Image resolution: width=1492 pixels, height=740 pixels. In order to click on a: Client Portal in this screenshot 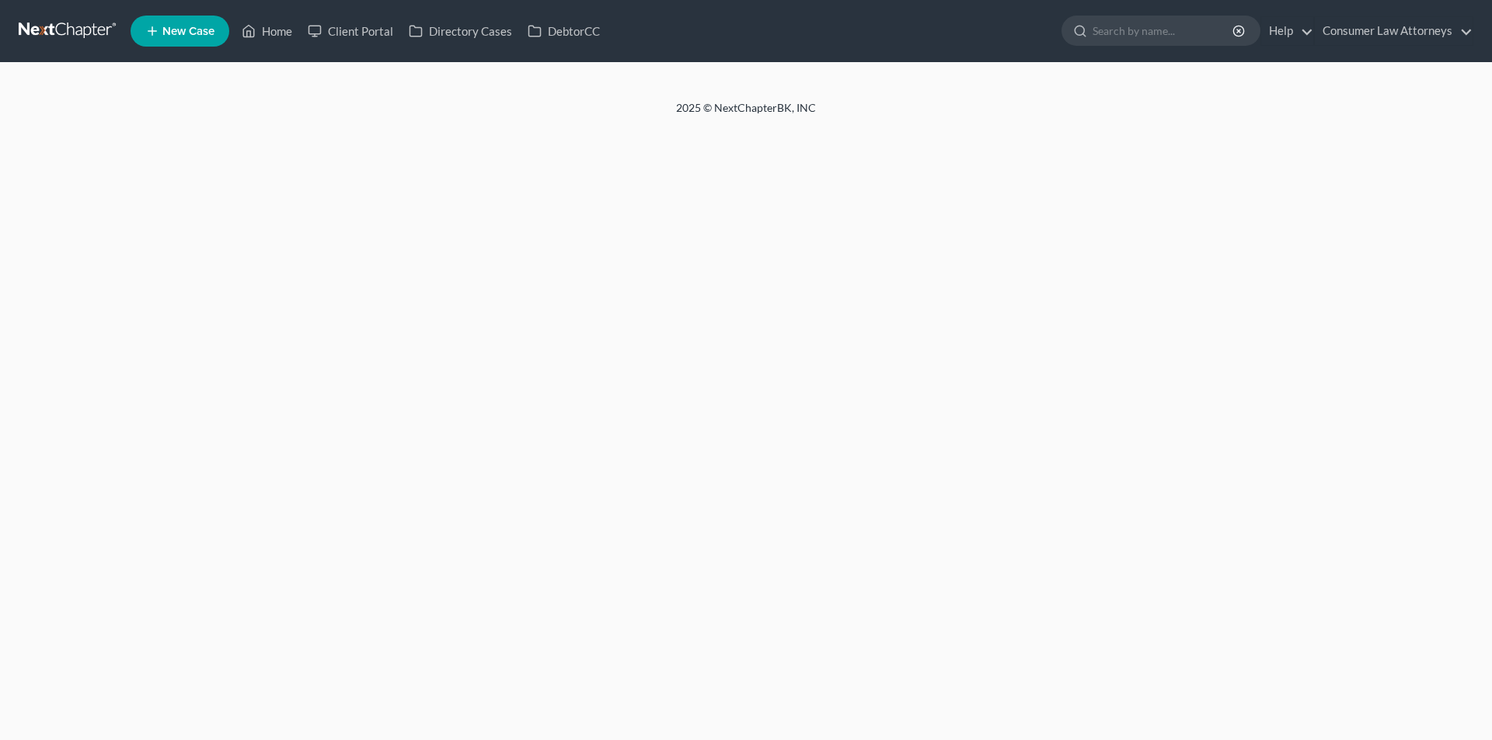, I will do `click(350, 31)`.